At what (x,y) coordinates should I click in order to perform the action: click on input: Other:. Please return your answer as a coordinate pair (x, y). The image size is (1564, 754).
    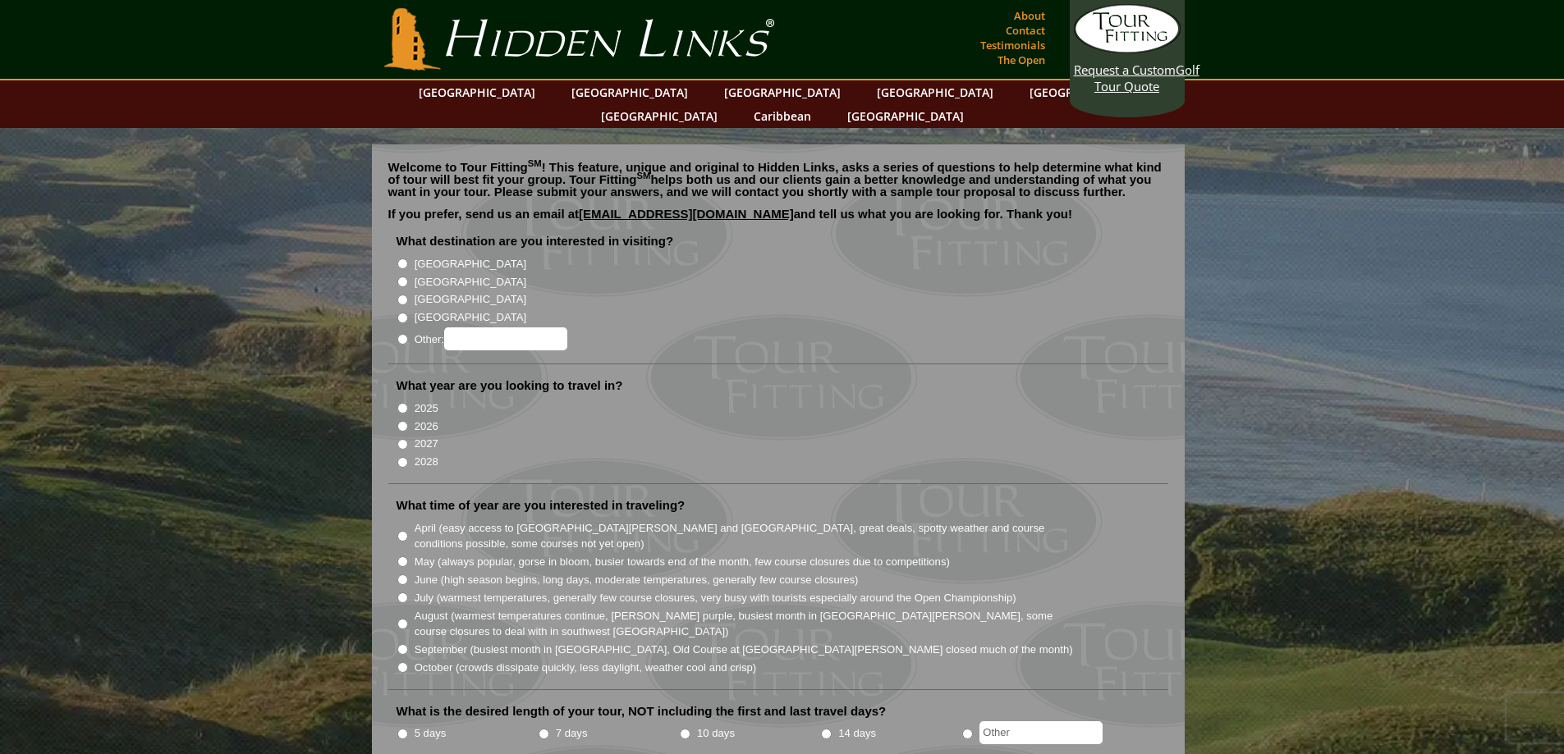
    Looking at the image, I should click on (506, 339).